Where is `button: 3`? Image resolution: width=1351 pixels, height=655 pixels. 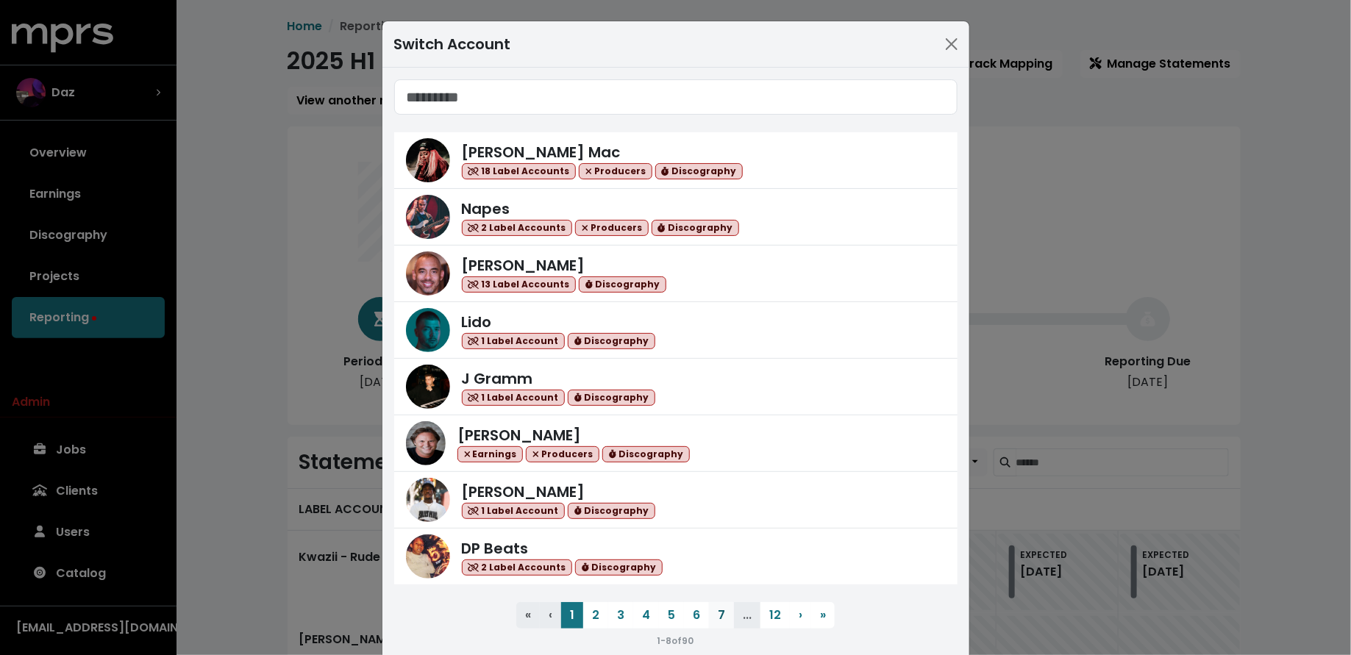
button: 3 is located at coordinates (621, 615).